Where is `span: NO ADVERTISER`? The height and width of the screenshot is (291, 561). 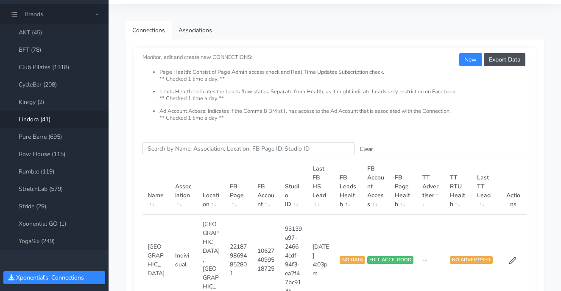
span: NO ADVERTISER is located at coordinates (471, 260).